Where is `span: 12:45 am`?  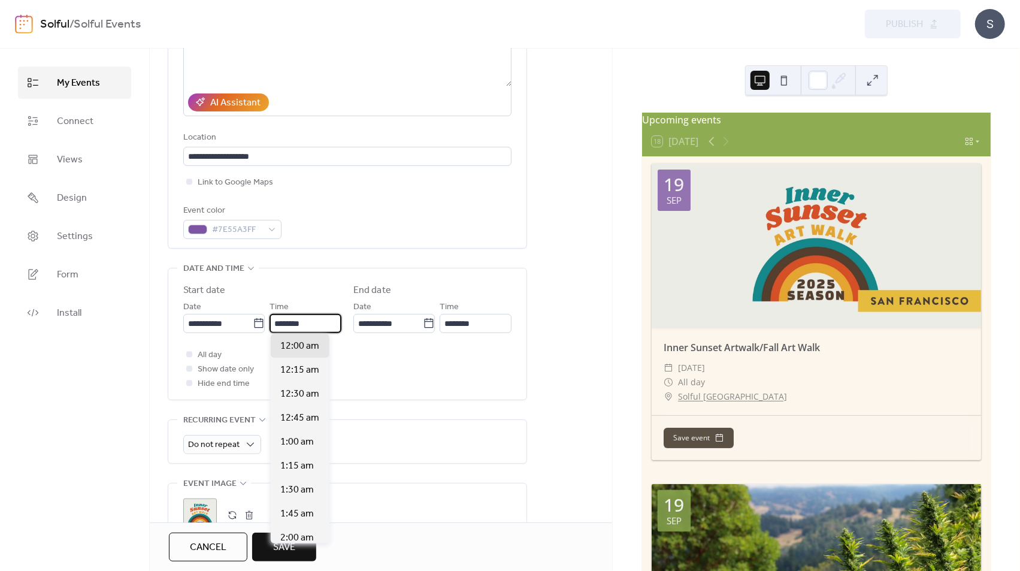 span: 12:45 am is located at coordinates (300, 418).